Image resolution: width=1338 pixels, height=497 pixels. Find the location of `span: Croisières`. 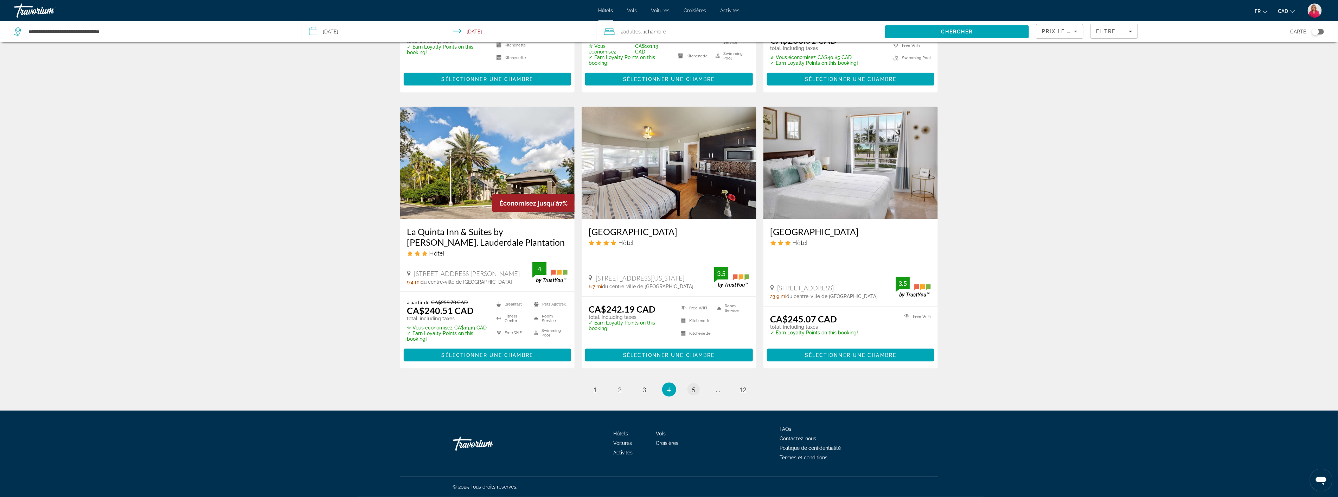

span: Croisières is located at coordinates (695, 11).